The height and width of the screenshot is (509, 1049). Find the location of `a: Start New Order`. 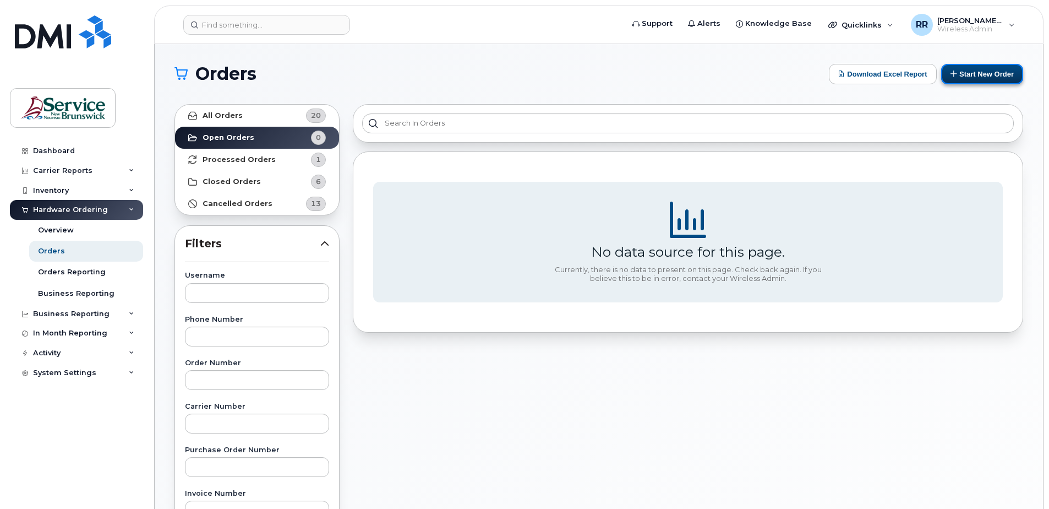

a: Start New Order is located at coordinates (982, 74).